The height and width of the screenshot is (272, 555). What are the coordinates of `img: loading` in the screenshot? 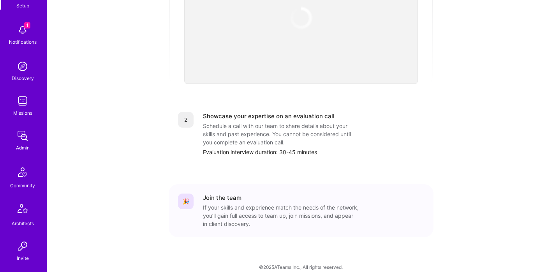 It's located at (301, 18).